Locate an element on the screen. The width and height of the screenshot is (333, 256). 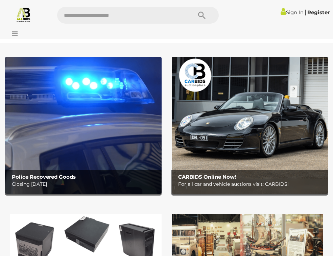
b: Police Recovered Goods is located at coordinates (44, 177).